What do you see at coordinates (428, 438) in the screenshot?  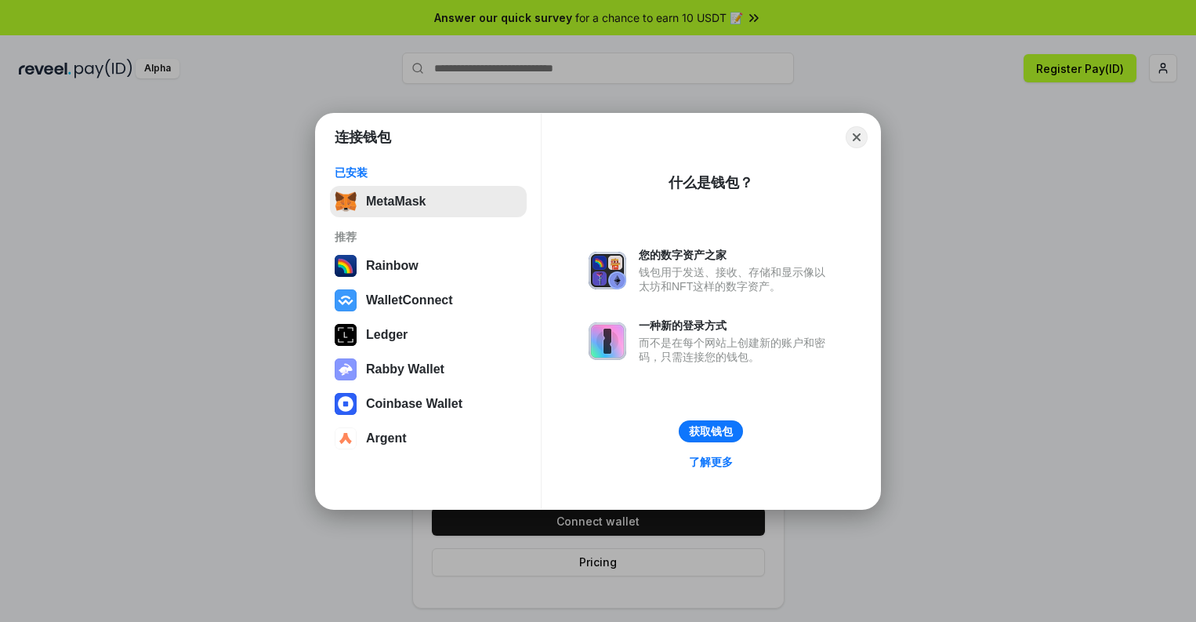 I see `button: Argent` at bounding box center [428, 438].